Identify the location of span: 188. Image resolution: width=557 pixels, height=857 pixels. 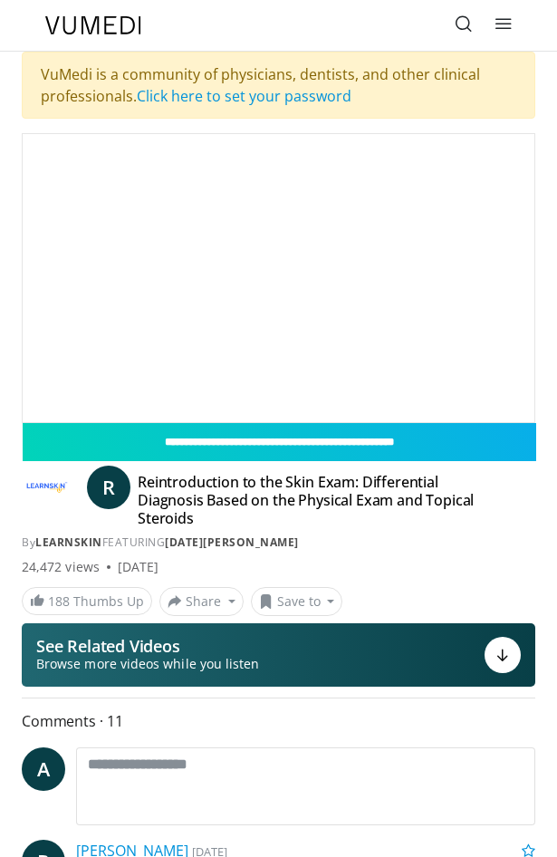
(59, 601).